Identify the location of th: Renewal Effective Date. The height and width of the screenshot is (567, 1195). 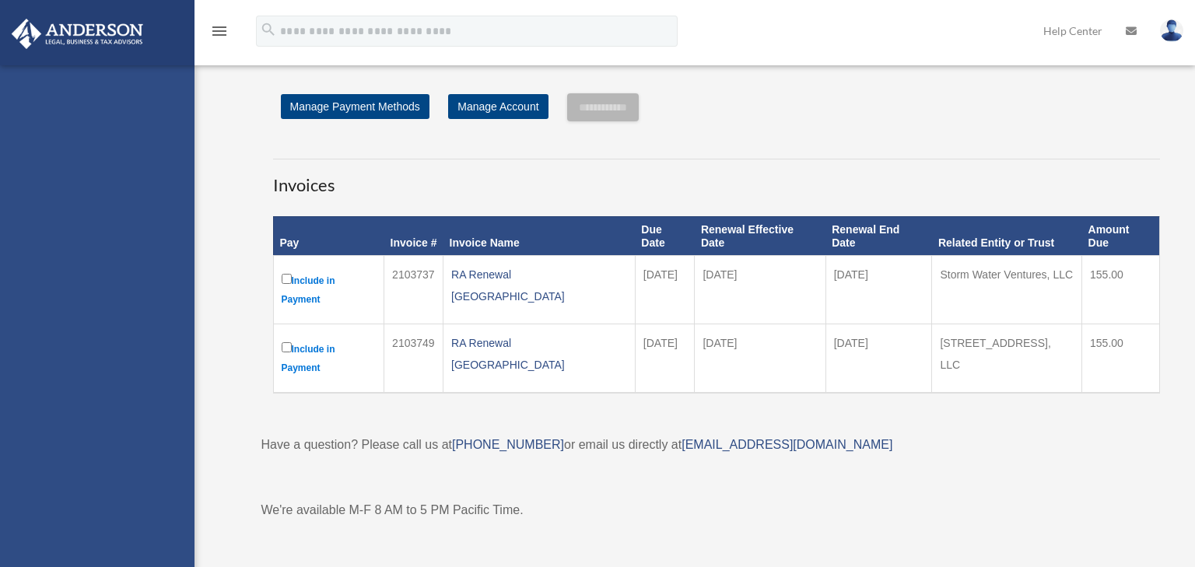
(760, 236).